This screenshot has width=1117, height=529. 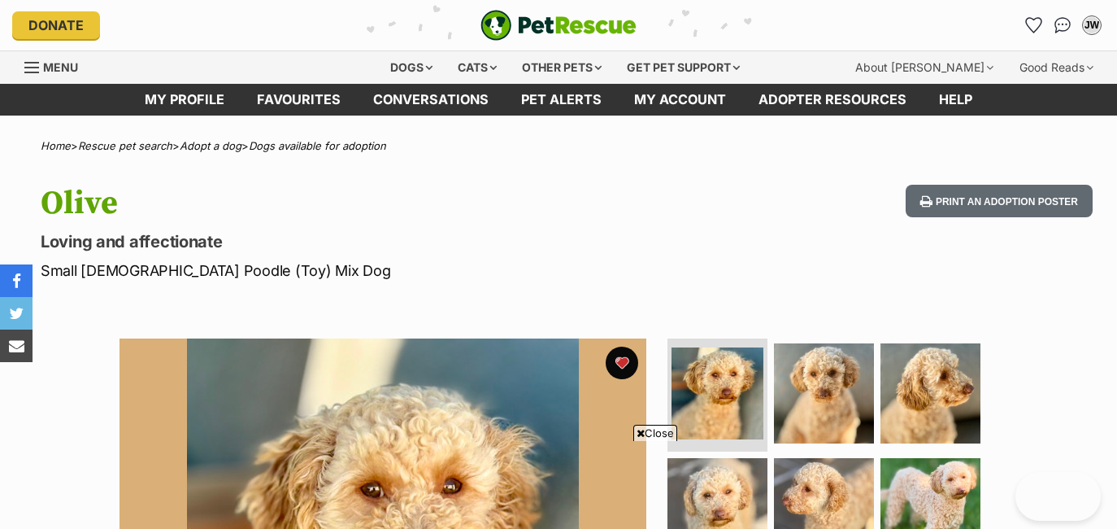 What do you see at coordinates (683, 68) in the screenshot?
I see `div: Get pet support` at bounding box center [683, 68].